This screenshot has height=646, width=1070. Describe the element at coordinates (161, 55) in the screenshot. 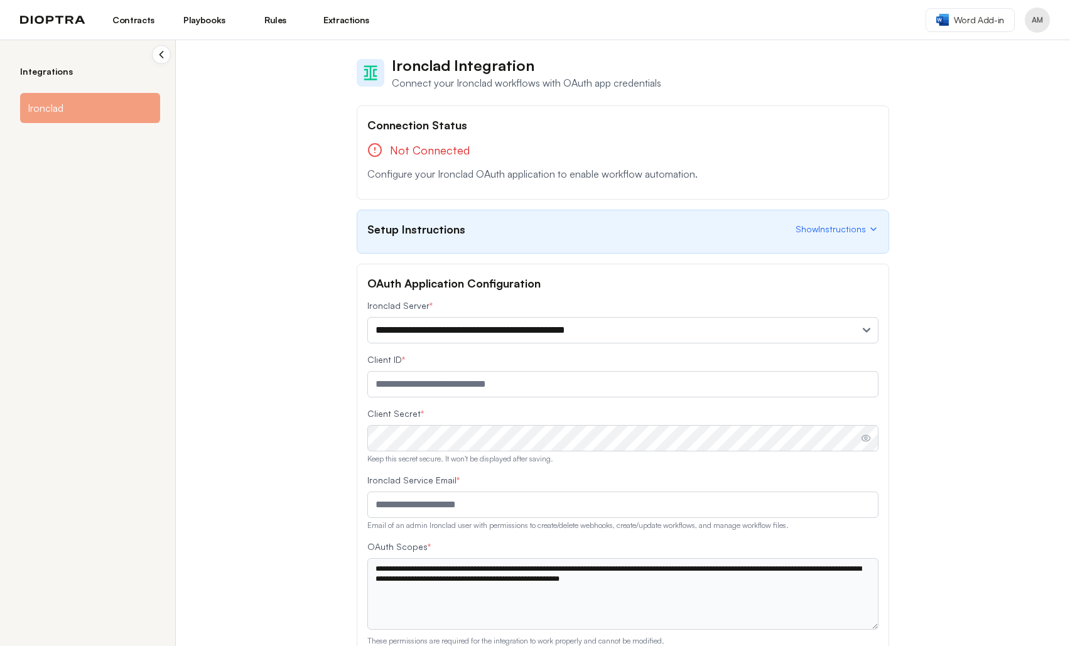

I see `button: Collapse sidebar` at that location.